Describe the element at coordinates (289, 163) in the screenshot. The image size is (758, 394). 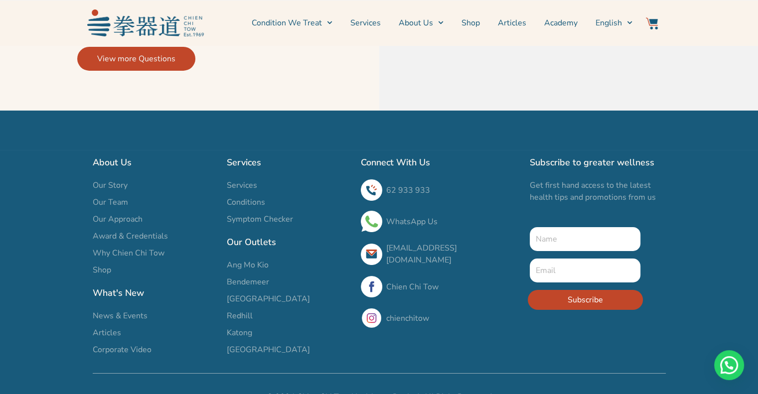
I see `h2: Services` at that location.